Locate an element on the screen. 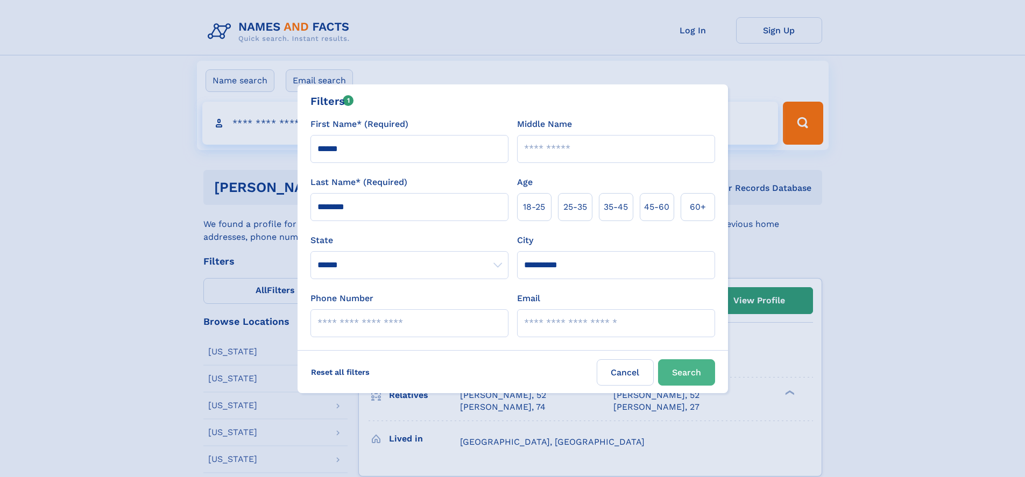  label: Reset all filters is located at coordinates (340, 372).